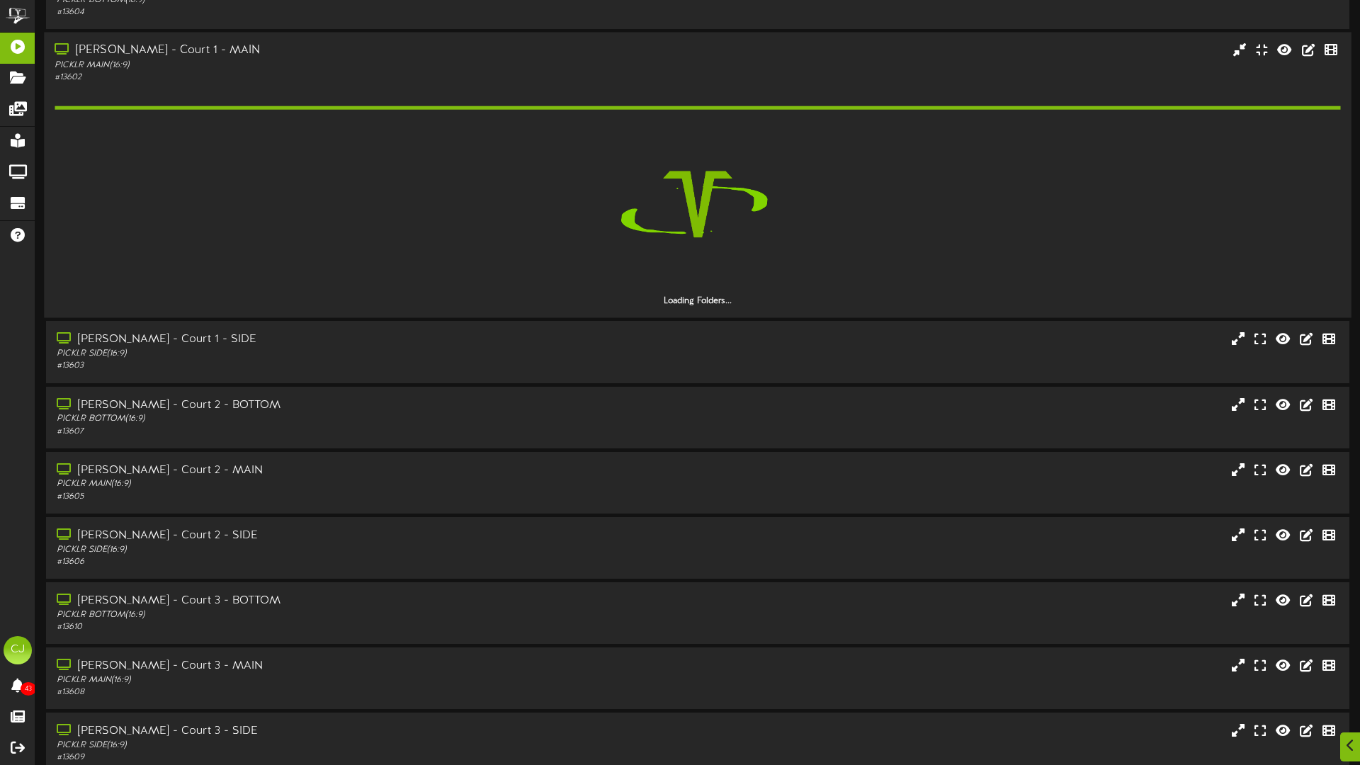 Image resolution: width=1360 pixels, height=765 pixels. I want to click on img: loading-spinner-5.png, so click(698, 204).